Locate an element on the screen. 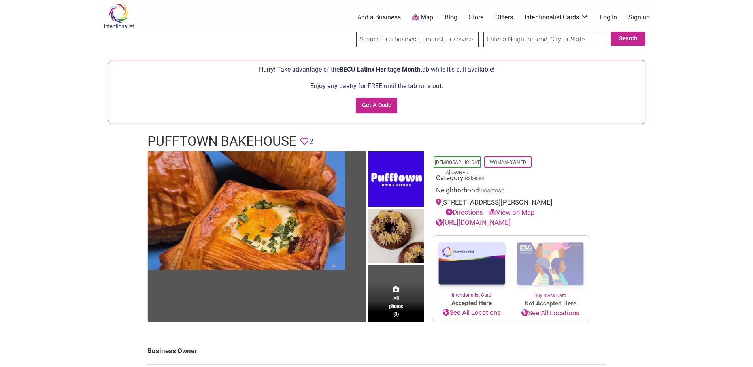 The image size is (753, 367). a: Map is located at coordinates (423, 17).